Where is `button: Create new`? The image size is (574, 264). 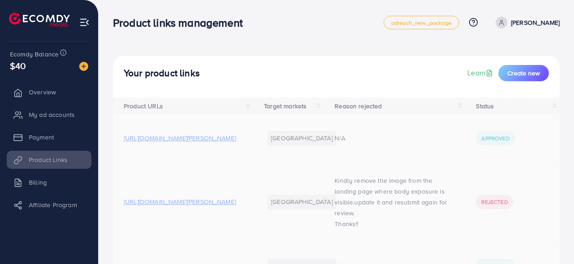
button: Create new is located at coordinates (524, 73).